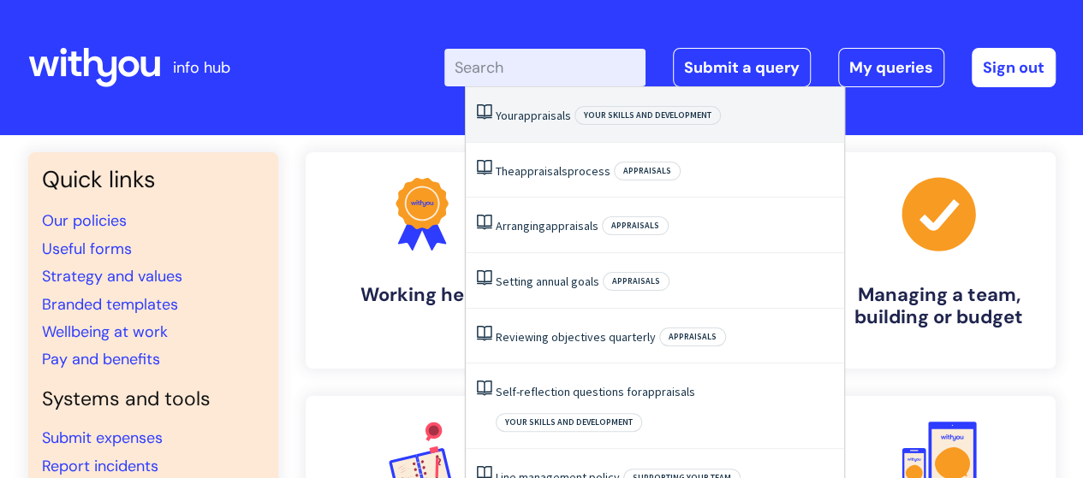 This screenshot has width=1083, height=478. What do you see at coordinates (153, 180) in the screenshot?
I see `h3: Quick links` at bounding box center [153, 180].